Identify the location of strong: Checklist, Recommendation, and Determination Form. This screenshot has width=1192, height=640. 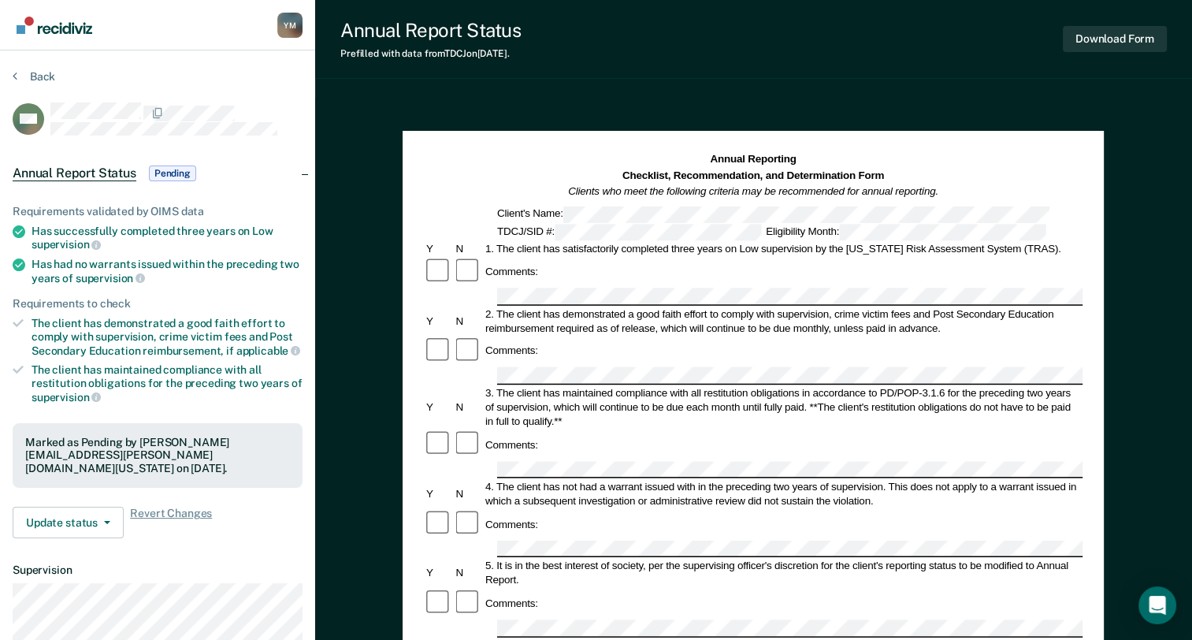
(753, 175).